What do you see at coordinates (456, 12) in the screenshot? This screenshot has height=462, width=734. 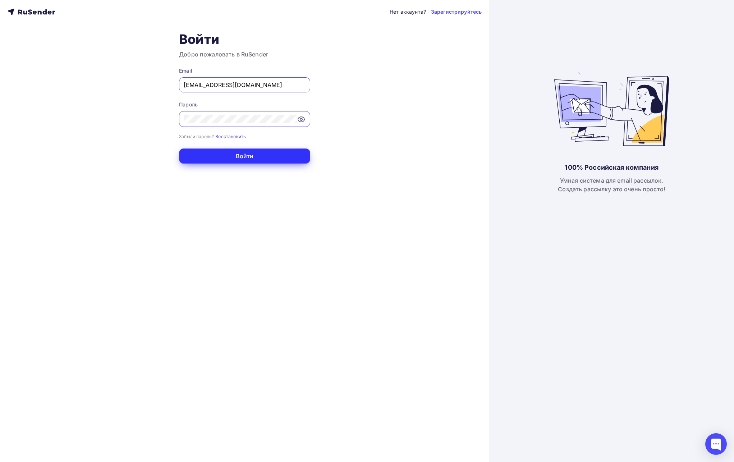 I see `a: Зарегистрируйтесь` at bounding box center [456, 12].